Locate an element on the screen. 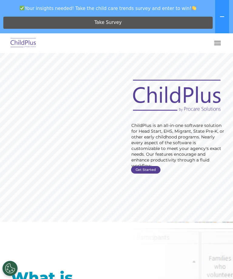 This screenshot has height=279, width=233. a: Take Survey is located at coordinates (108, 23).